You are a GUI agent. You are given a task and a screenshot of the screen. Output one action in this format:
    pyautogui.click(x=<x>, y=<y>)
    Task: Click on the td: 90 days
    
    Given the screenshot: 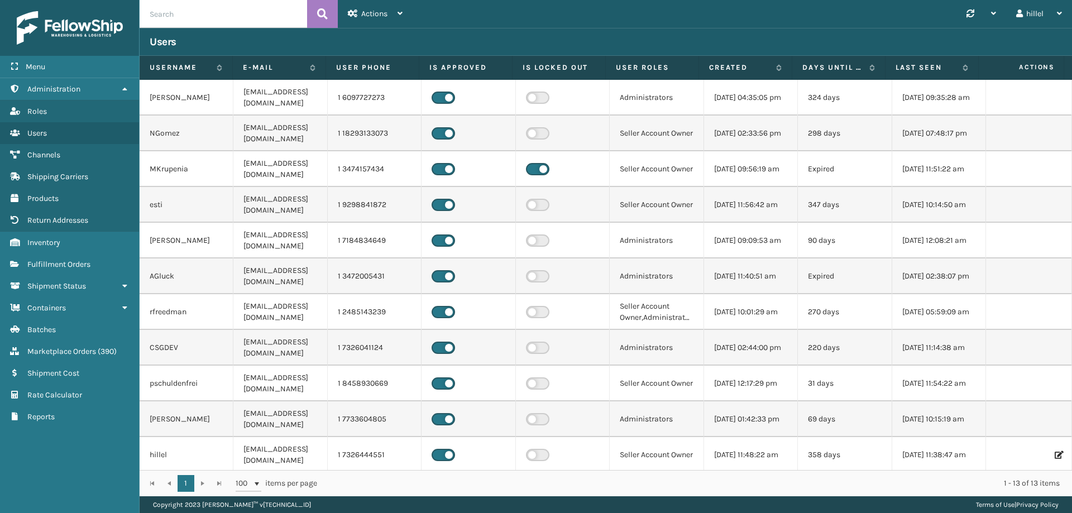 What is the action you would take?
    pyautogui.click(x=845, y=241)
    